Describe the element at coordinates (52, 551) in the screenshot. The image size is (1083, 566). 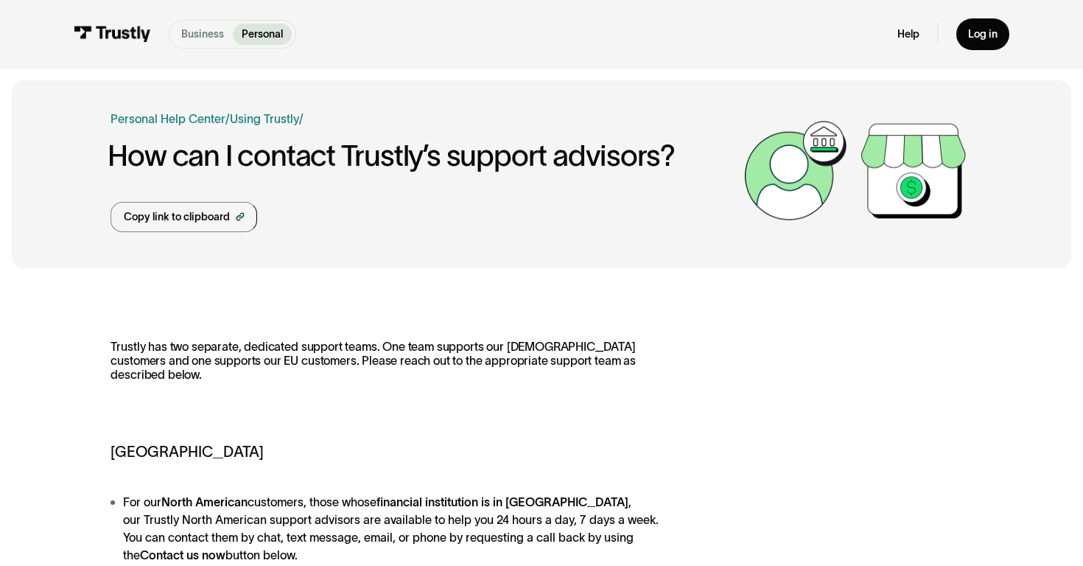
I see `aside: Language selected: English (United States)` at that location.